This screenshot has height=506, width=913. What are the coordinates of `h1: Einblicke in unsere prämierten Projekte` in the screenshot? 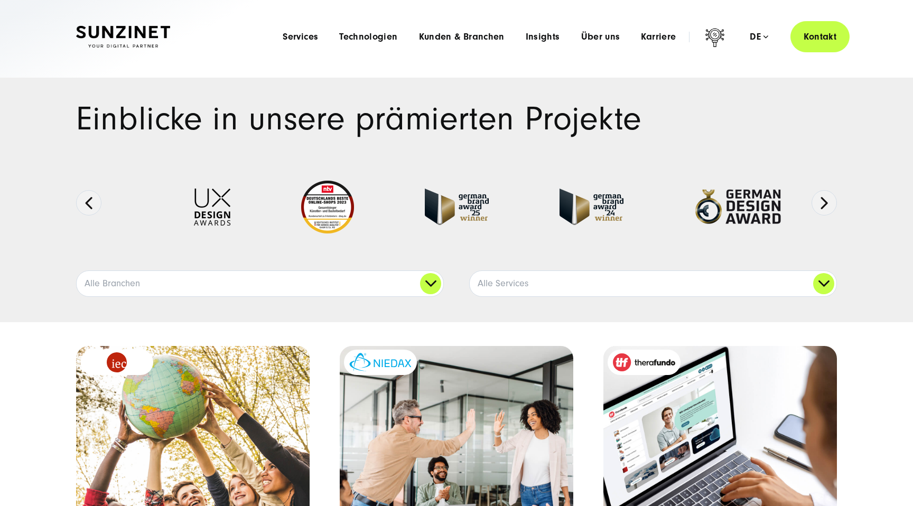 It's located at (457, 119).